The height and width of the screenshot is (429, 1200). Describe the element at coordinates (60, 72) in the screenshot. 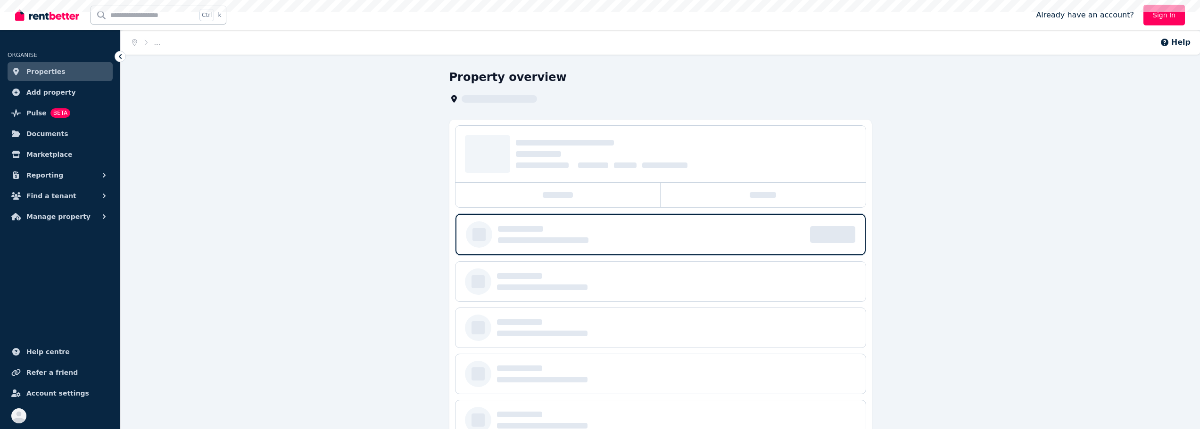

I see `a: Properties` at that location.